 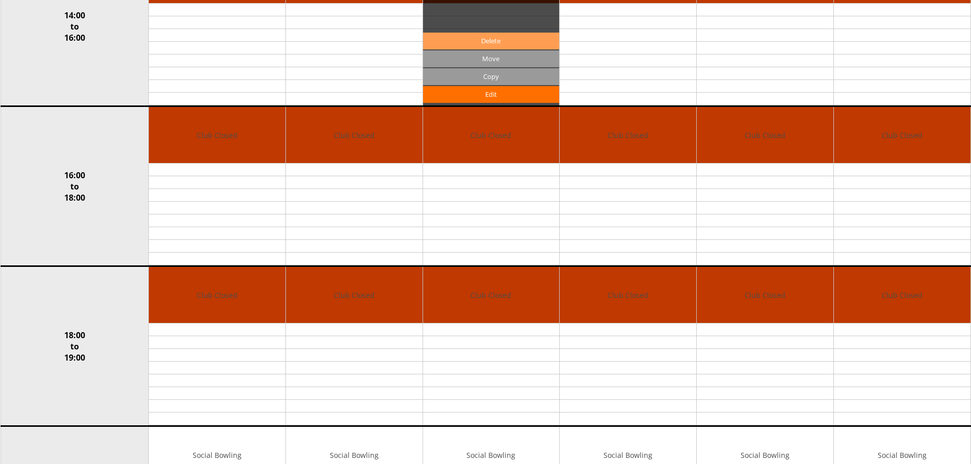 I want to click on a: Delete, so click(x=491, y=41).